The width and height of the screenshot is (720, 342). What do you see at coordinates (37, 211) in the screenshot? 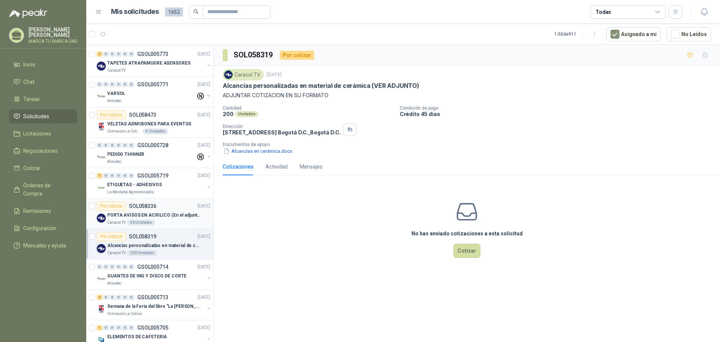
I see `span: Remisiones` at bounding box center [37, 211].